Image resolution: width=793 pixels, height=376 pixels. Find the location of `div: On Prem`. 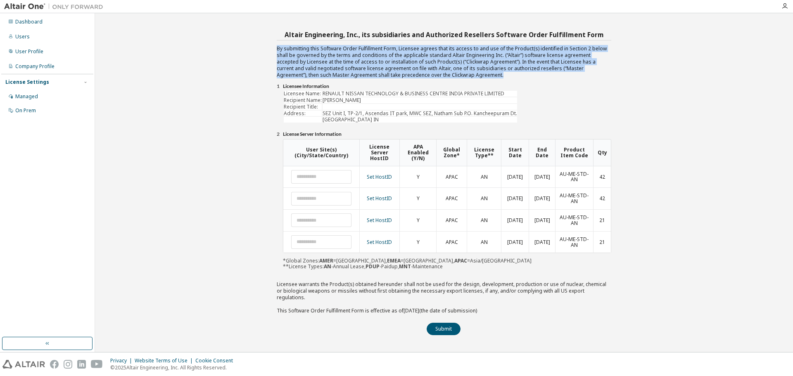

div: On Prem is located at coordinates (26, 111).